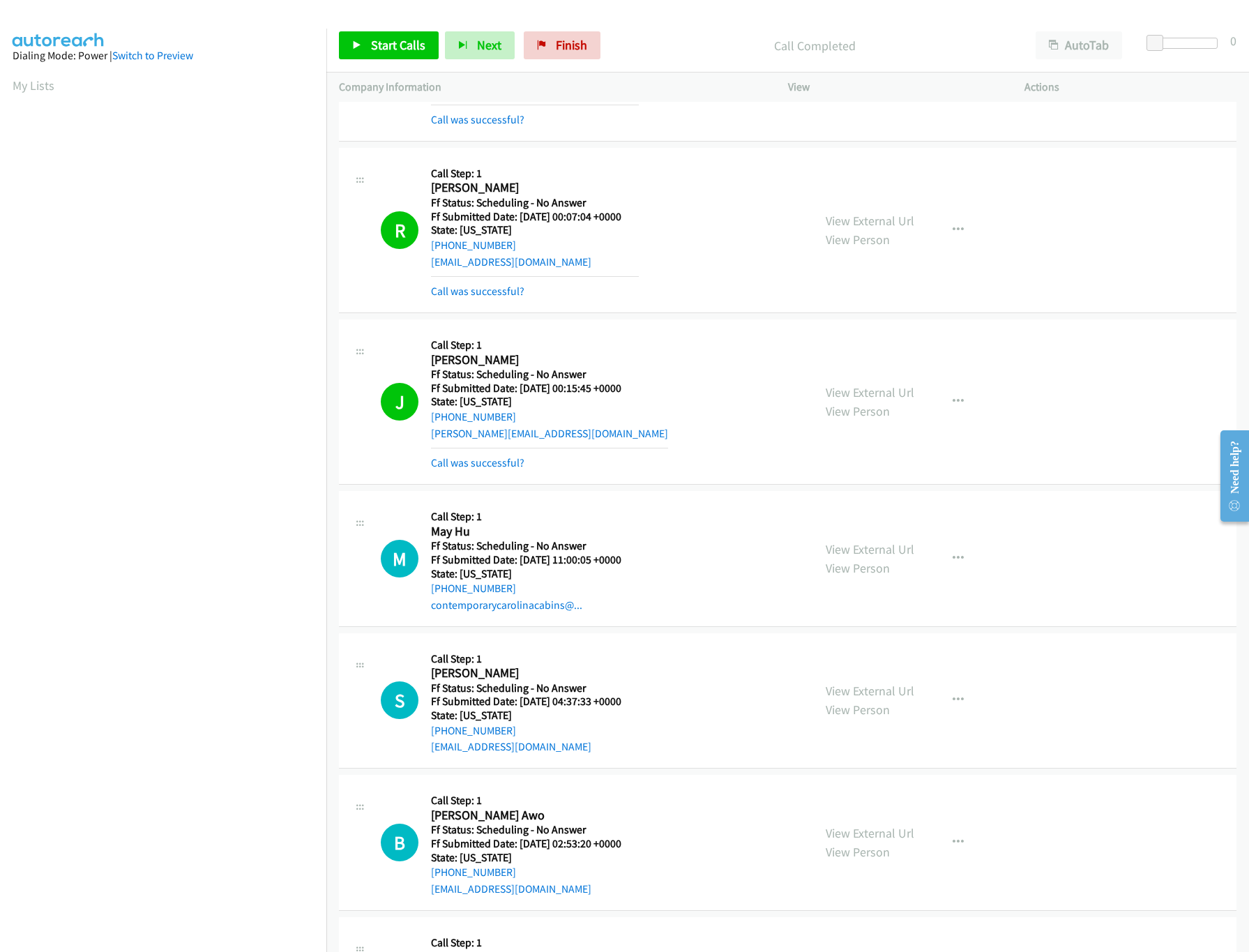 The width and height of the screenshot is (1249, 952). Describe the element at coordinates (400, 558) in the screenshot. I see `h1: M` at that location.